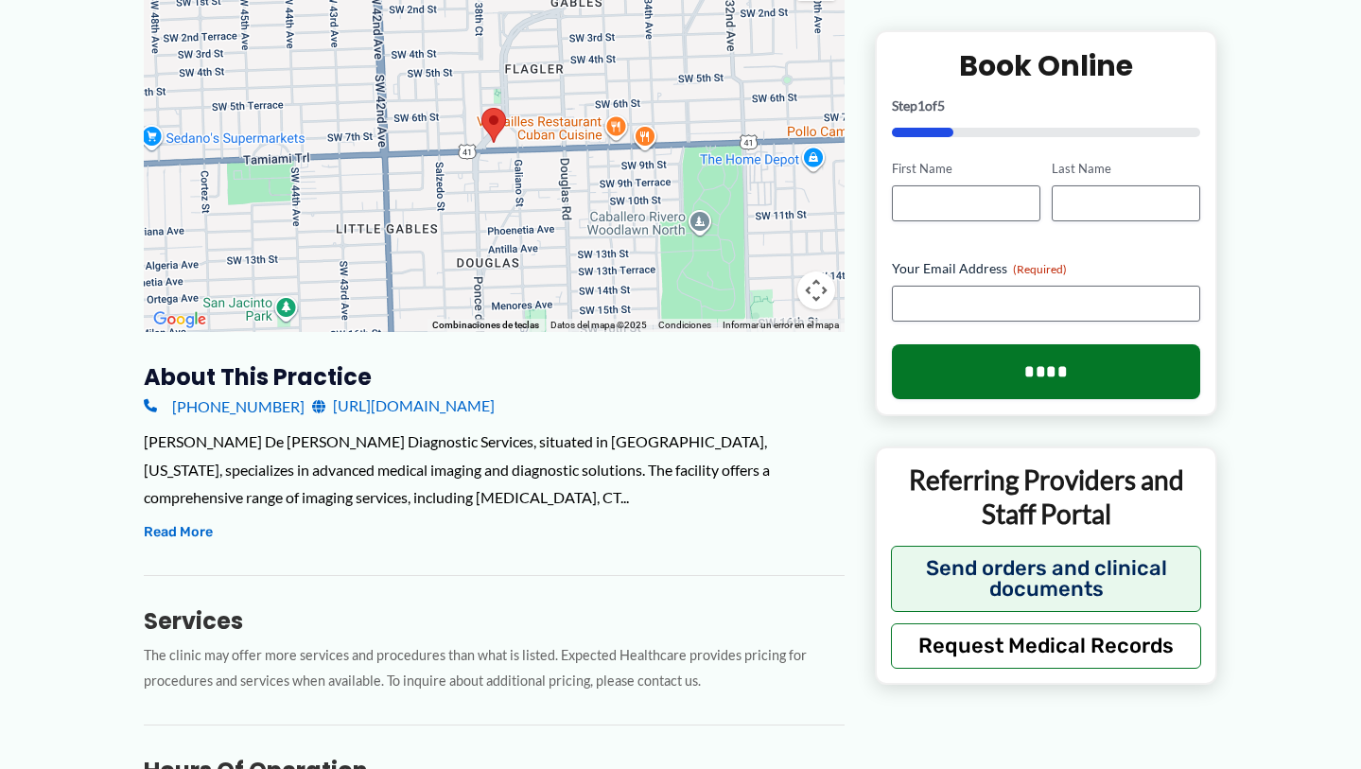 This screenshot has width=1361, height=769. What do you see at coordinates (1046, 645) in the screenshot?
I see `button: Request Medical Records` at bounding box center [1046, 645].